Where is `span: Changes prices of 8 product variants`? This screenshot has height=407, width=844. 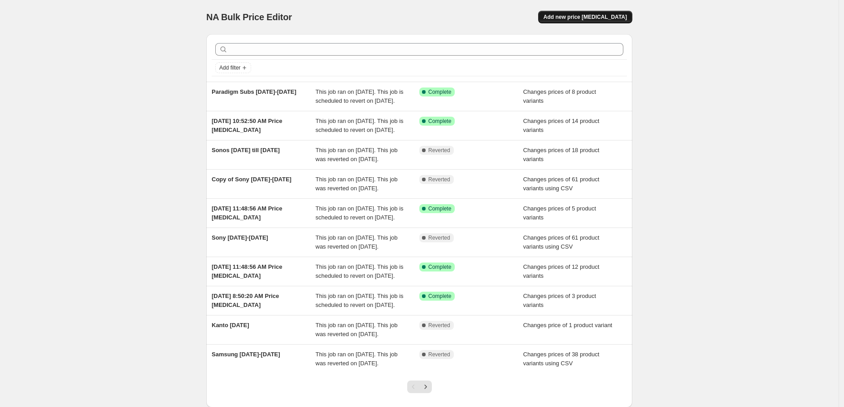
span: Changes prices of 8 product variants is located at coordinates (560, 96).